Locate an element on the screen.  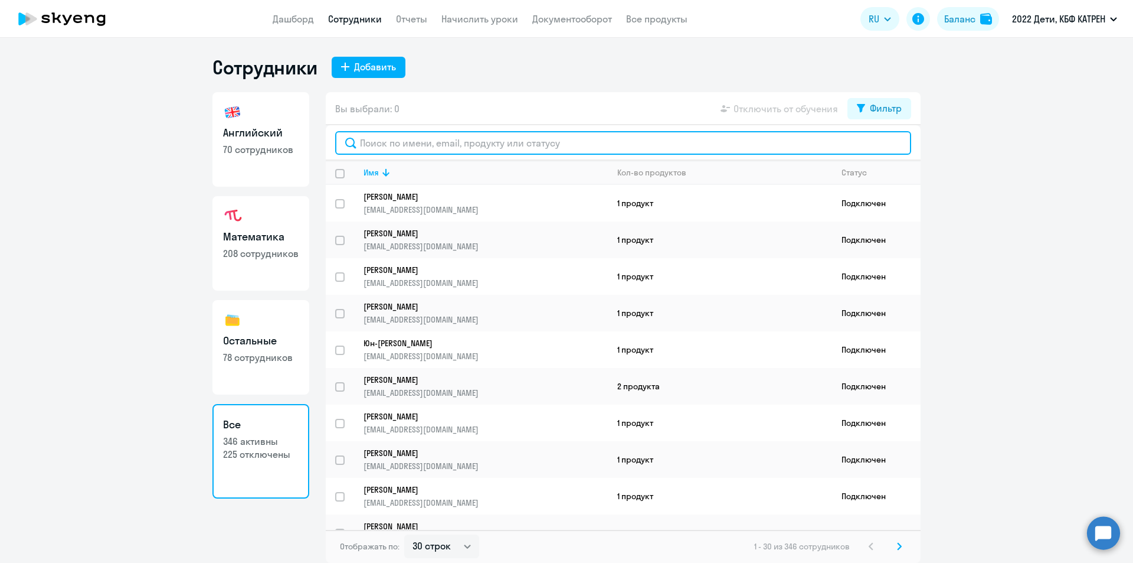
a: Балансbalance is located at coordinates (968, 19).